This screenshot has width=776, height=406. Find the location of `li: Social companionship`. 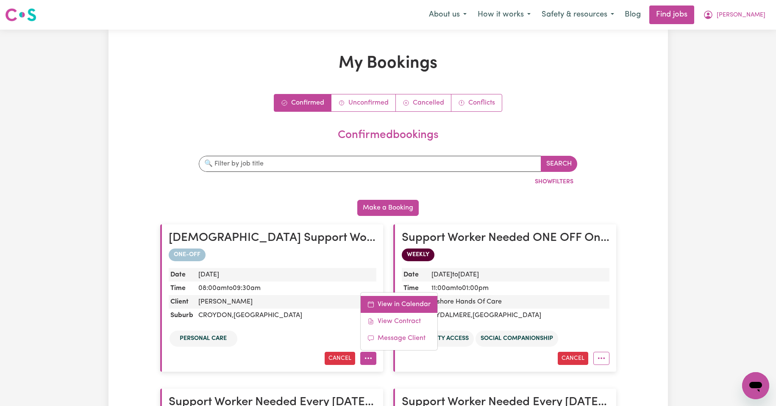

li: Social companionship is located at coordinates (516, 339).